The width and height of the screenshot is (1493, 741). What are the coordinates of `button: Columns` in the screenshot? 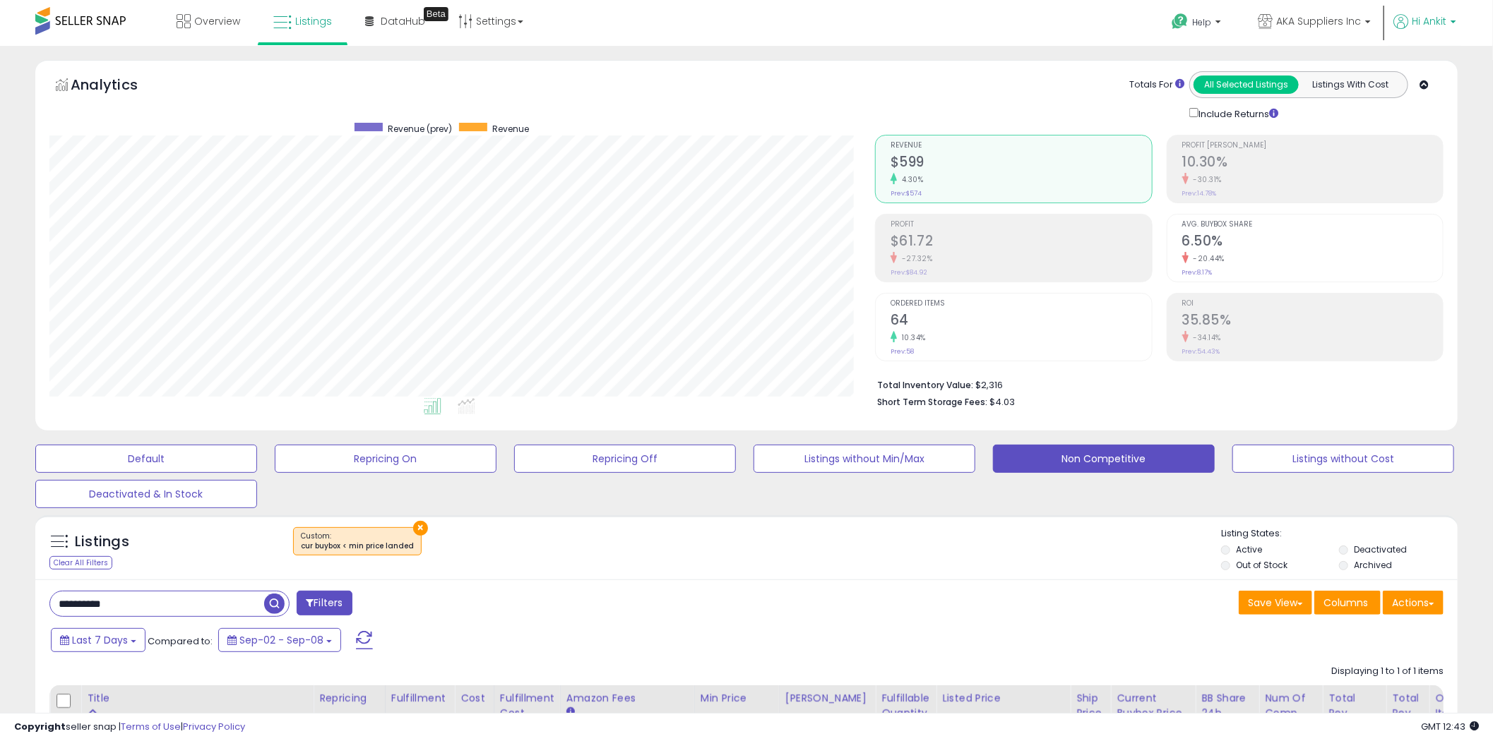 It's located at (1347, 603).